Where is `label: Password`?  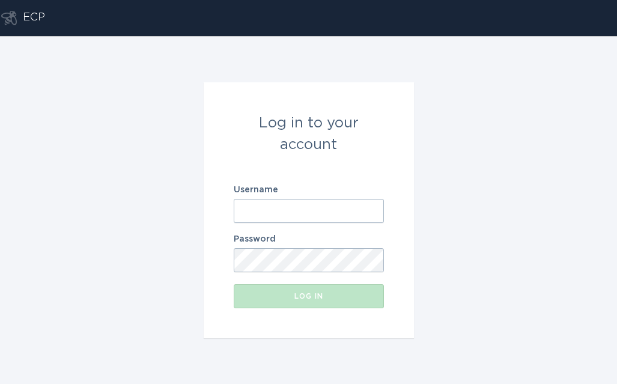
label: Password is located at coordinates (309, 239).